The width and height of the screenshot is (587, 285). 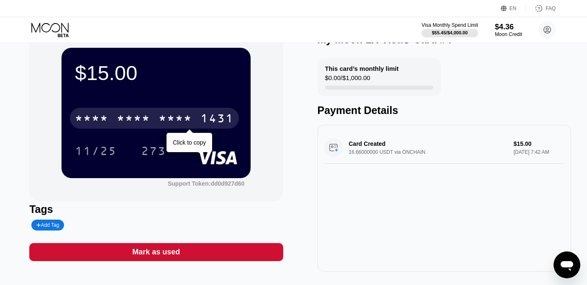 What do you see at coordinates (450, 33) in the screenshot?
I see `div: $55.45 / $4,000.00` at bounding box center [450, 33].